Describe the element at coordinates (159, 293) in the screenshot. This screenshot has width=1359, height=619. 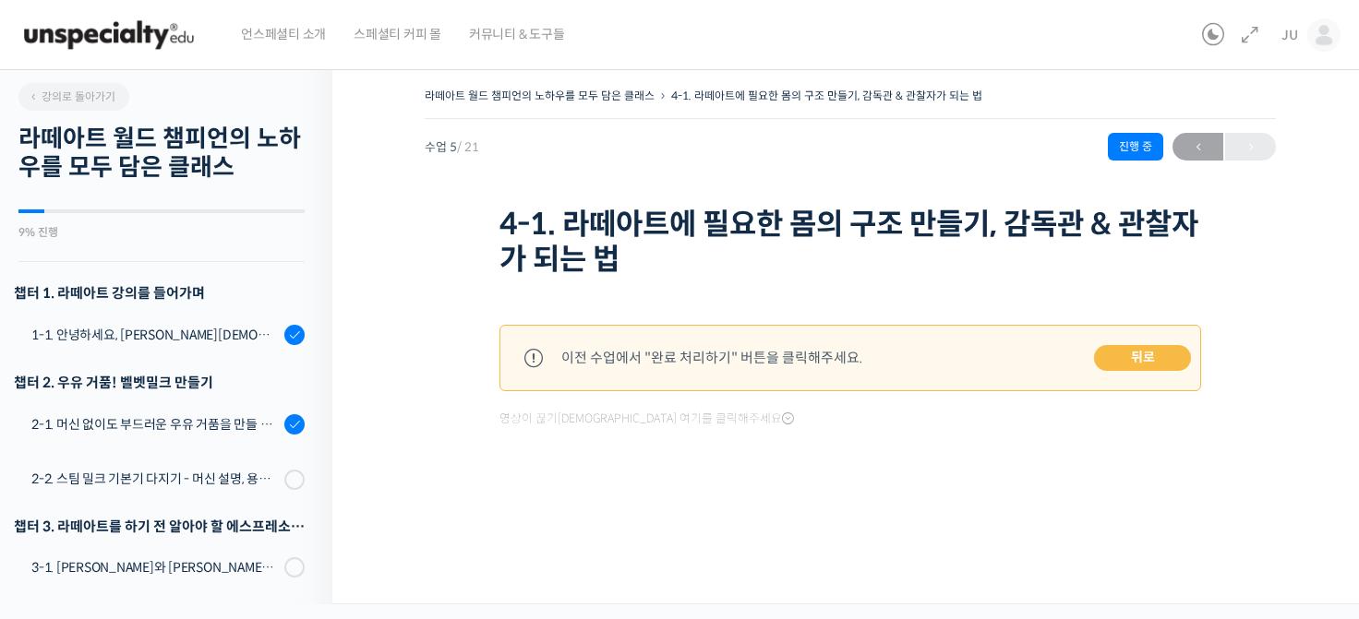
I see `h3: 챕터 1. 라떼아트 강의를 들어가며` at that location.